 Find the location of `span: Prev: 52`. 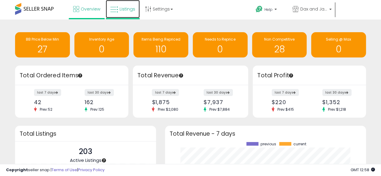

span: Prev: 52 is located at coordinates (46, 109).